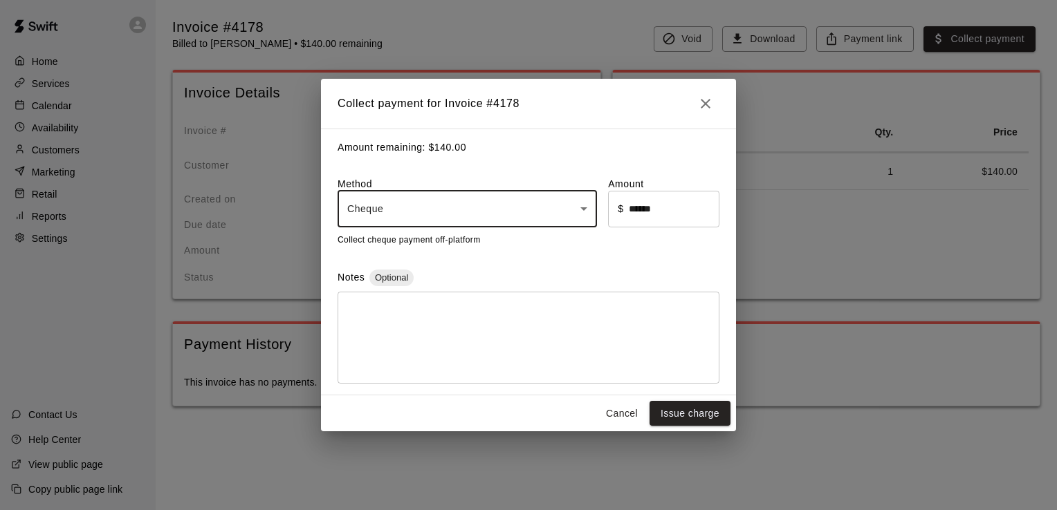 The width and height of the screenshot is (1057, 510). I want to click on label: Method, so click(467, 184).